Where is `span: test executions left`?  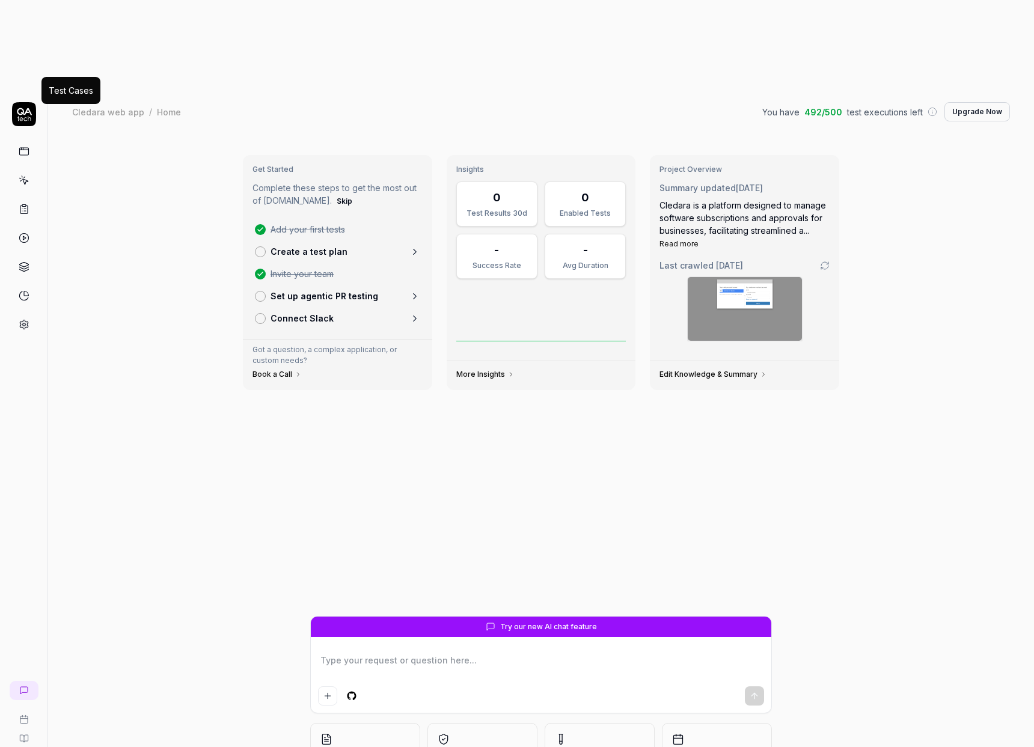 span: test executions left is located at coordinates (885, 112).